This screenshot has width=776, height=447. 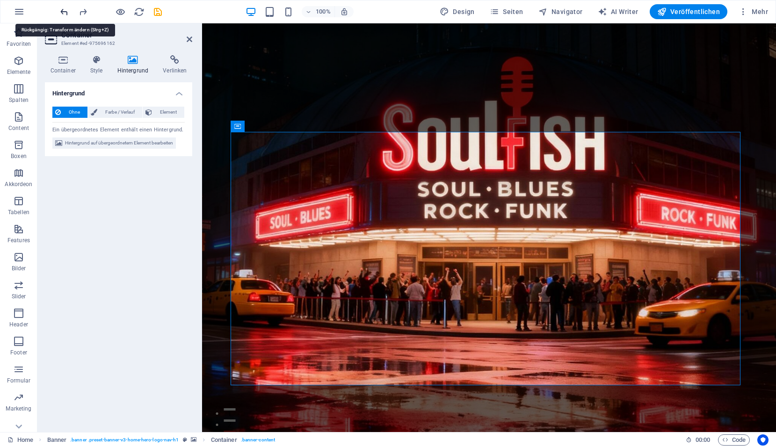 I want to click on span: Hintergrund auf übergeordnetem Element bearbeiten, so click(x=119, y=143).